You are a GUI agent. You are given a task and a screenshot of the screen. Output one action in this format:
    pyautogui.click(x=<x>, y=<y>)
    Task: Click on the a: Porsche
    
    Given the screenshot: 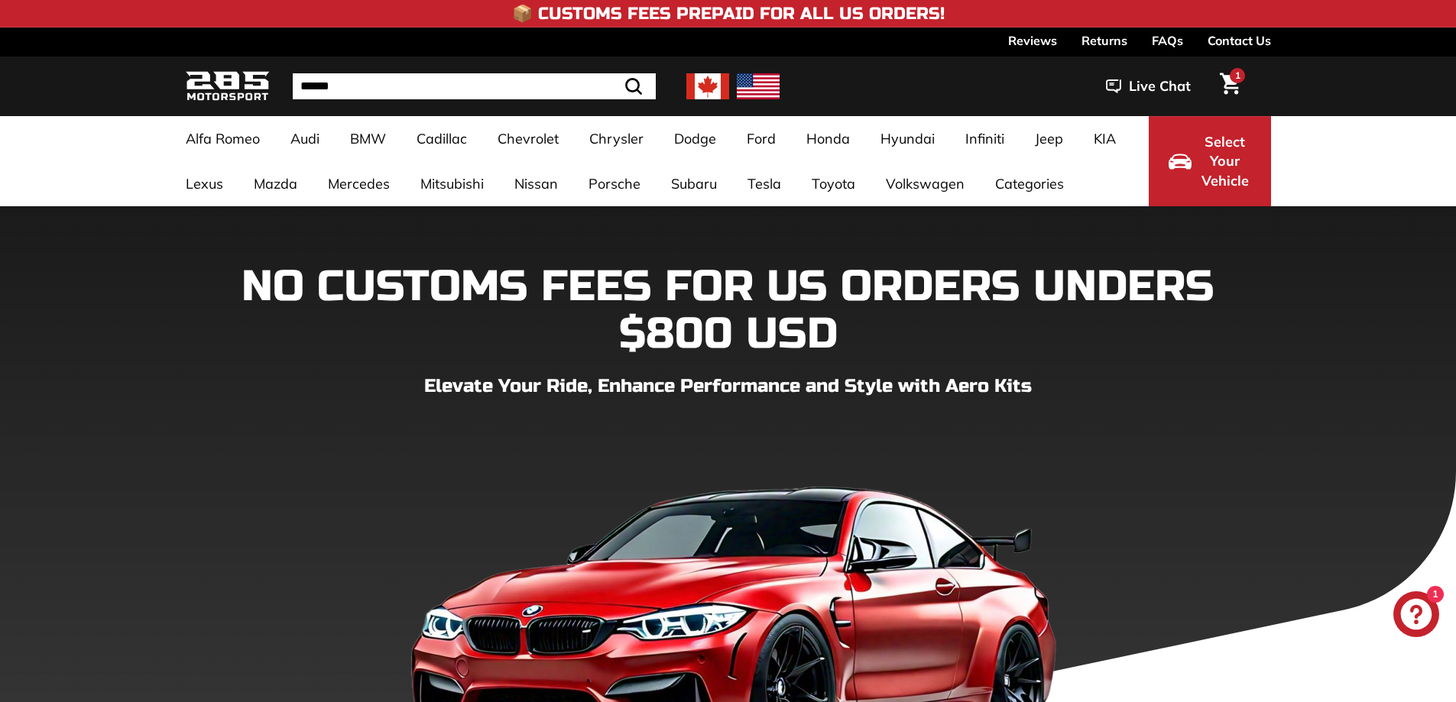 What is the action you would take?
    pyautogui.click(x=614, y=183)
    